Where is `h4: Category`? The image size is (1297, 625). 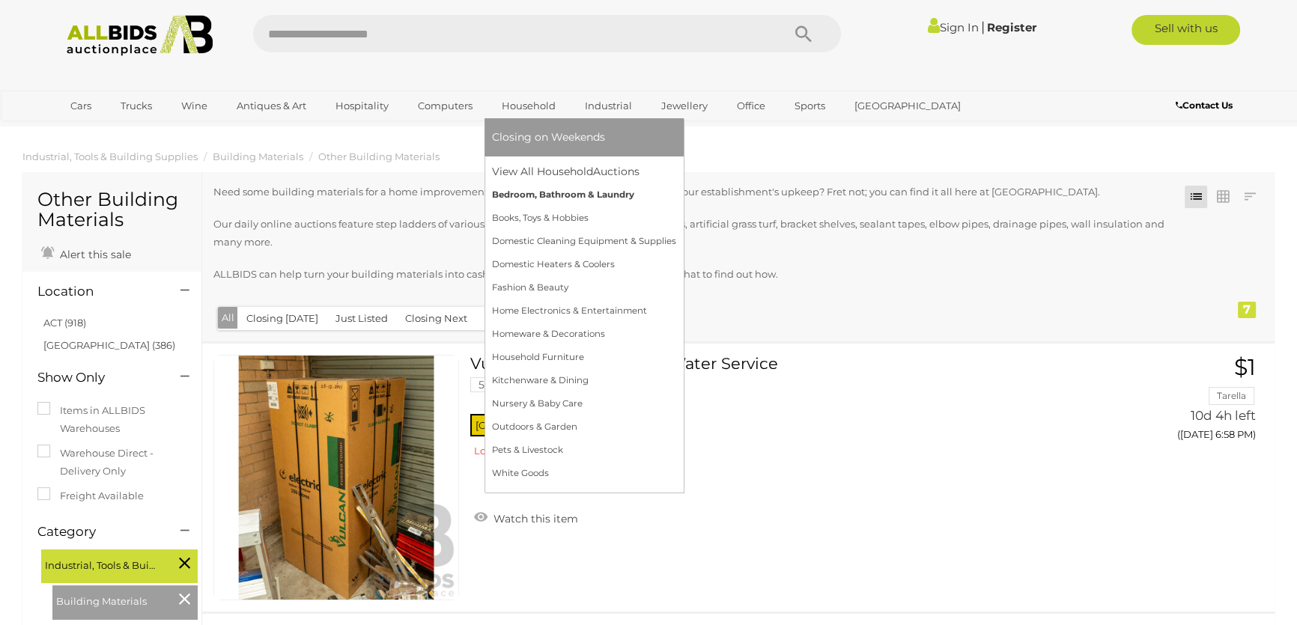 h4: Category is located at coordinates (97, 532).